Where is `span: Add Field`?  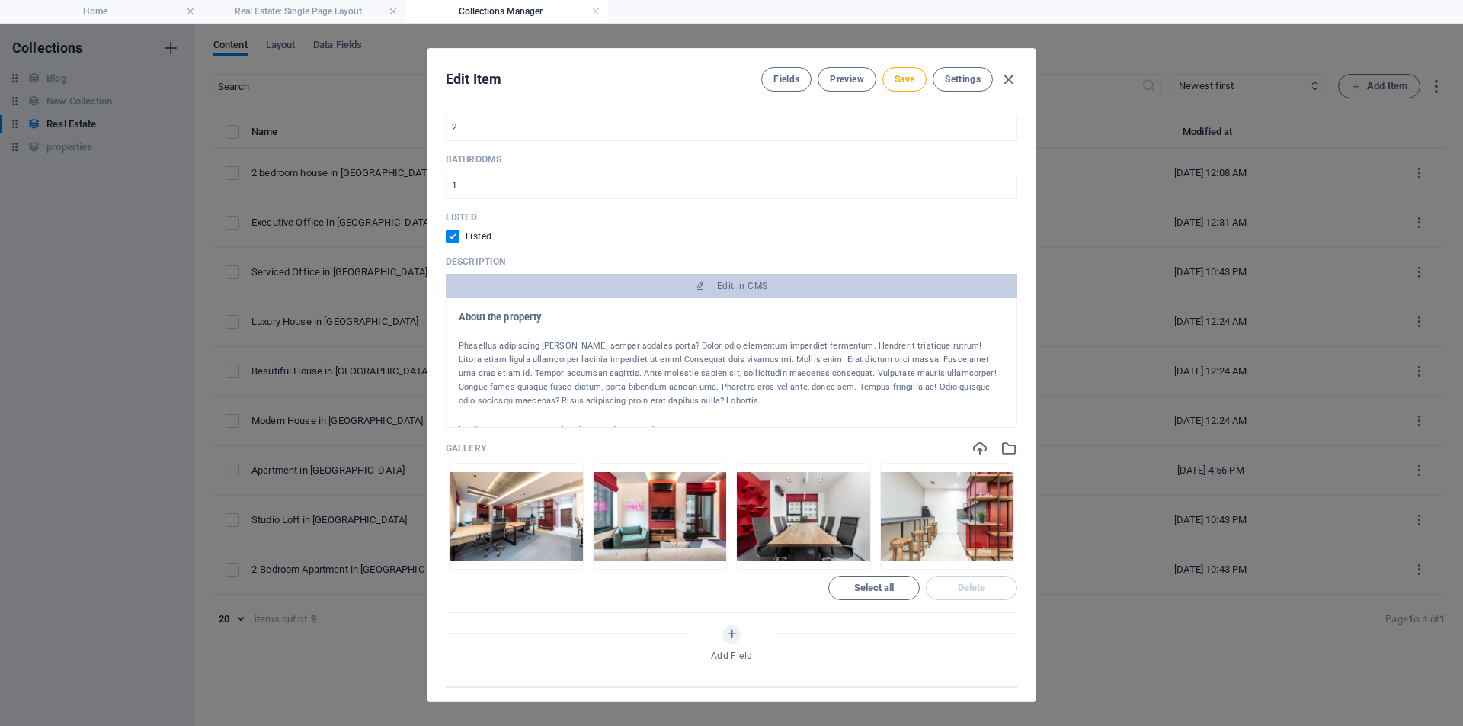
span: Add Field is located at coordinates (732, 655).